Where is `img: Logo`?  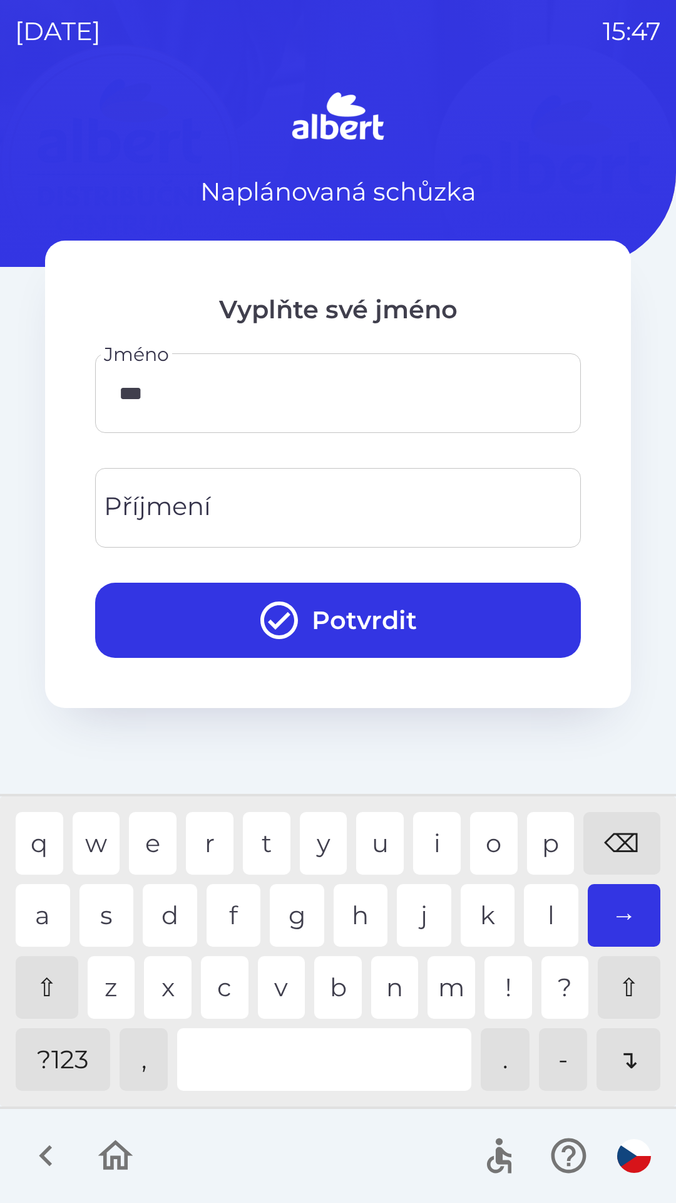 img: Logo is located at coordinates (338, 118).